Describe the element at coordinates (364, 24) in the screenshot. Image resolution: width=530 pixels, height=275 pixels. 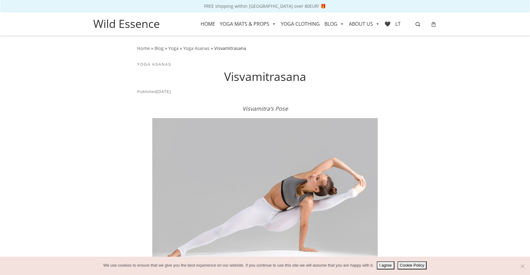
I see `a: ABOUT US` at that location.